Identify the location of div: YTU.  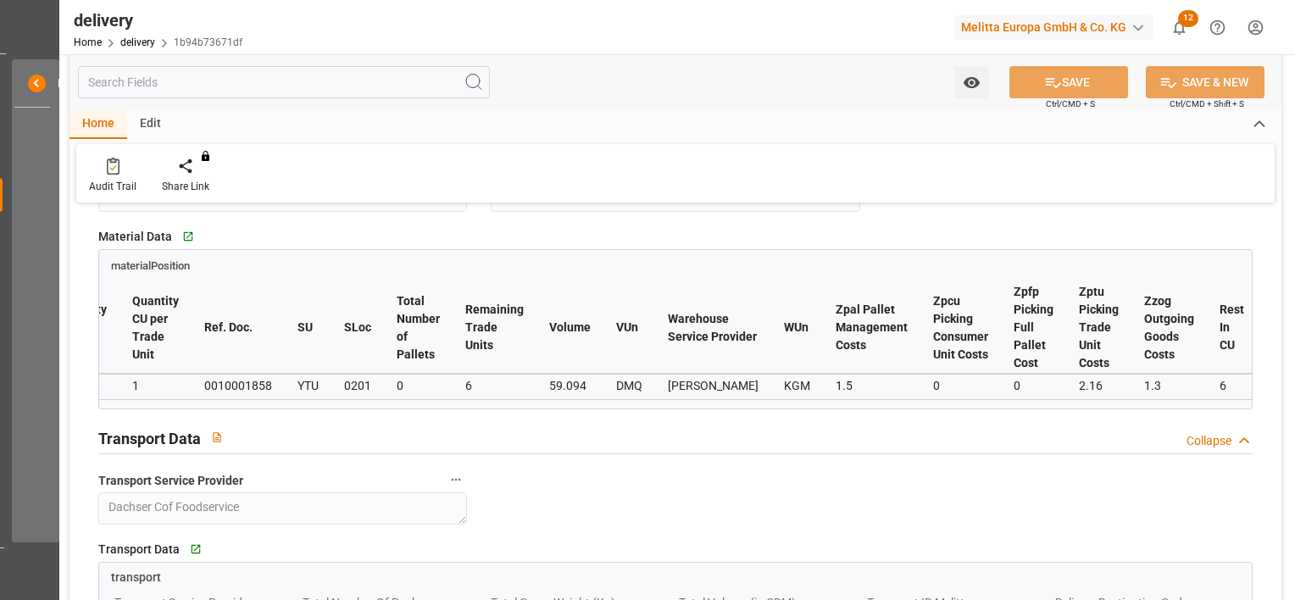
(308, 386).